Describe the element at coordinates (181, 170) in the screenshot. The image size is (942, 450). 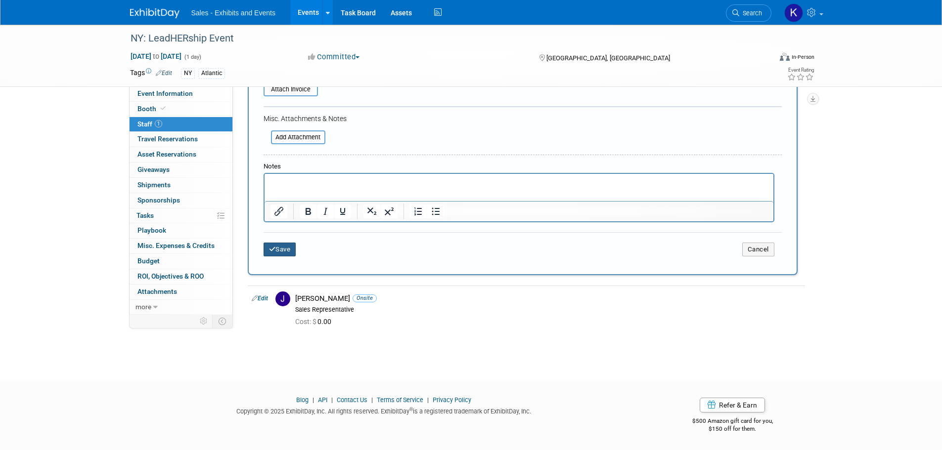
I see `a: Giveaways` at that location.